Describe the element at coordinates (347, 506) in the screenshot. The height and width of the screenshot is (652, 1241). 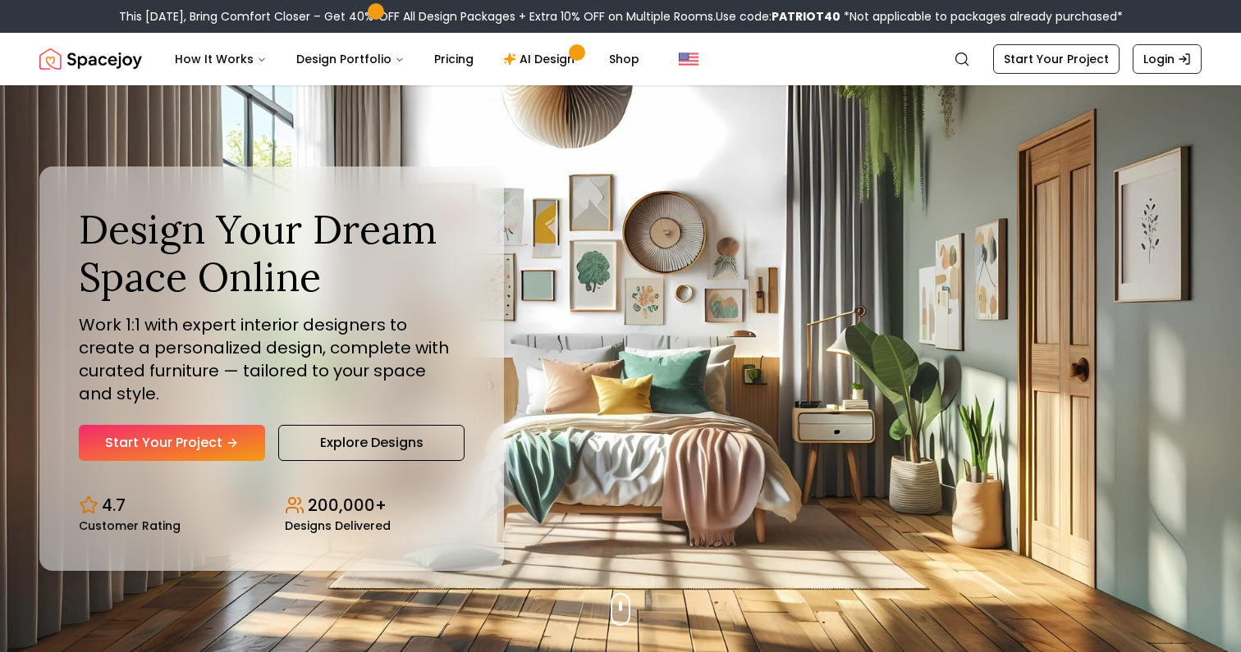
I see `p: 200,000+` at that location.